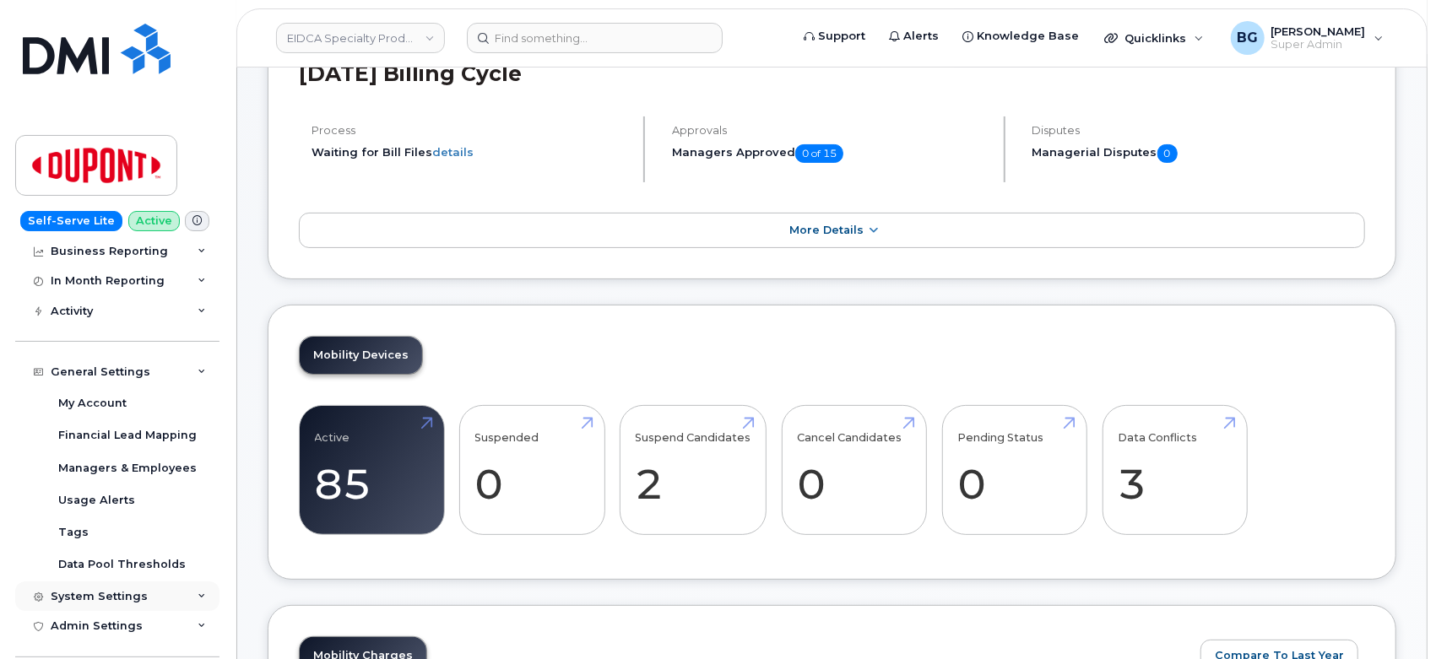 The width and height of the screenshot is (1436, 659). I want to click on span: 0 of 15, so click(819, 154).